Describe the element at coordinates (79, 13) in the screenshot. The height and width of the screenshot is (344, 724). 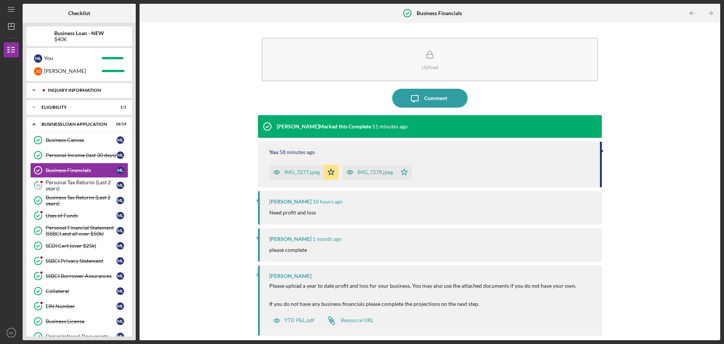
I see `b: Checklist` at that location.